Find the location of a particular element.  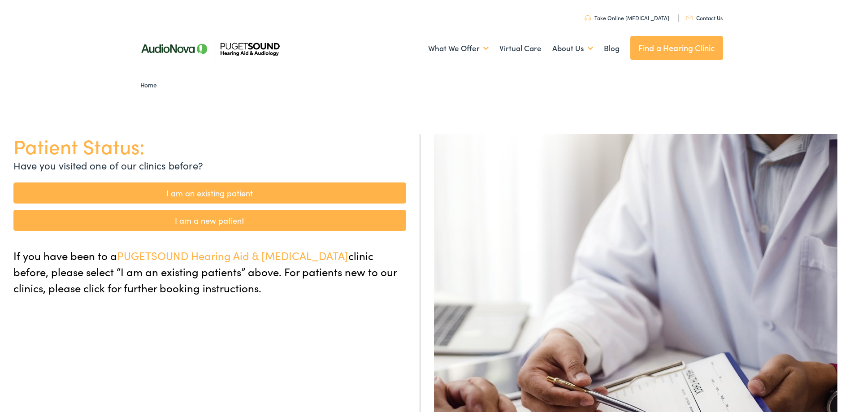

a: I am a new patient is located at coordinates (210, 220).